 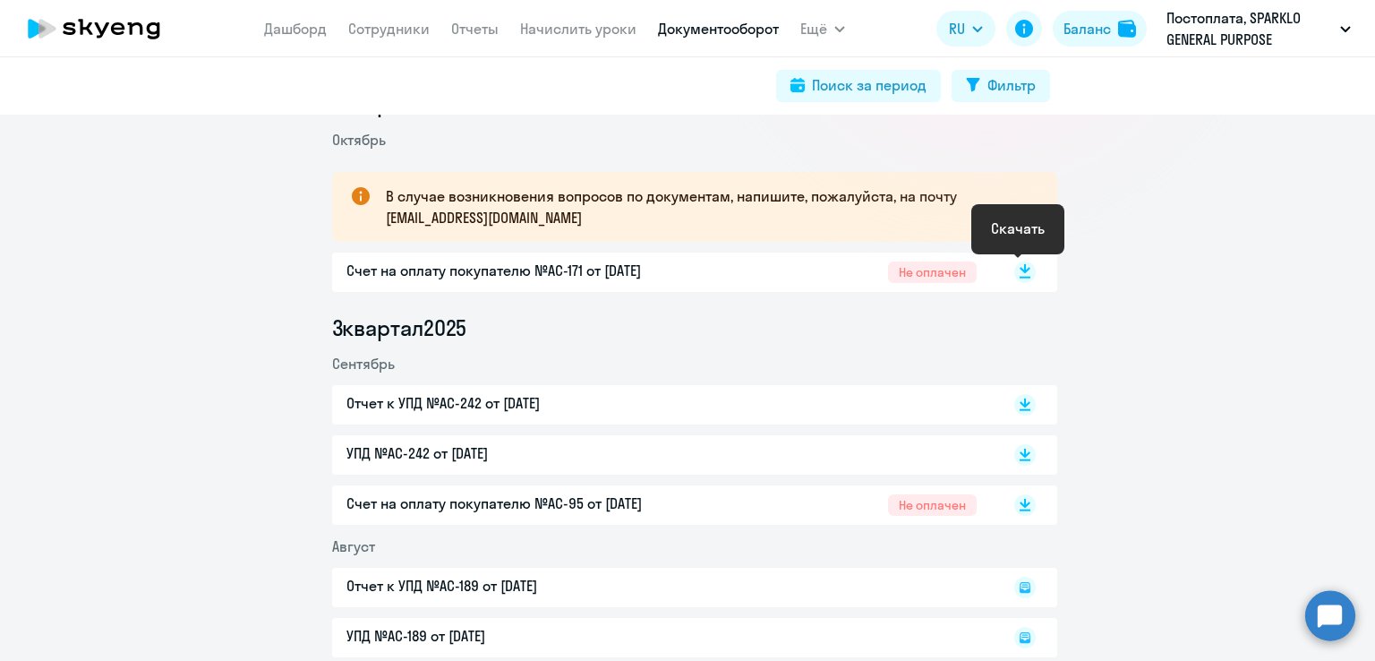 What do you see at coordinates (578, 29) in the screenshot?
I see `a: Начислить уроки` at bounding box center [578, 29].